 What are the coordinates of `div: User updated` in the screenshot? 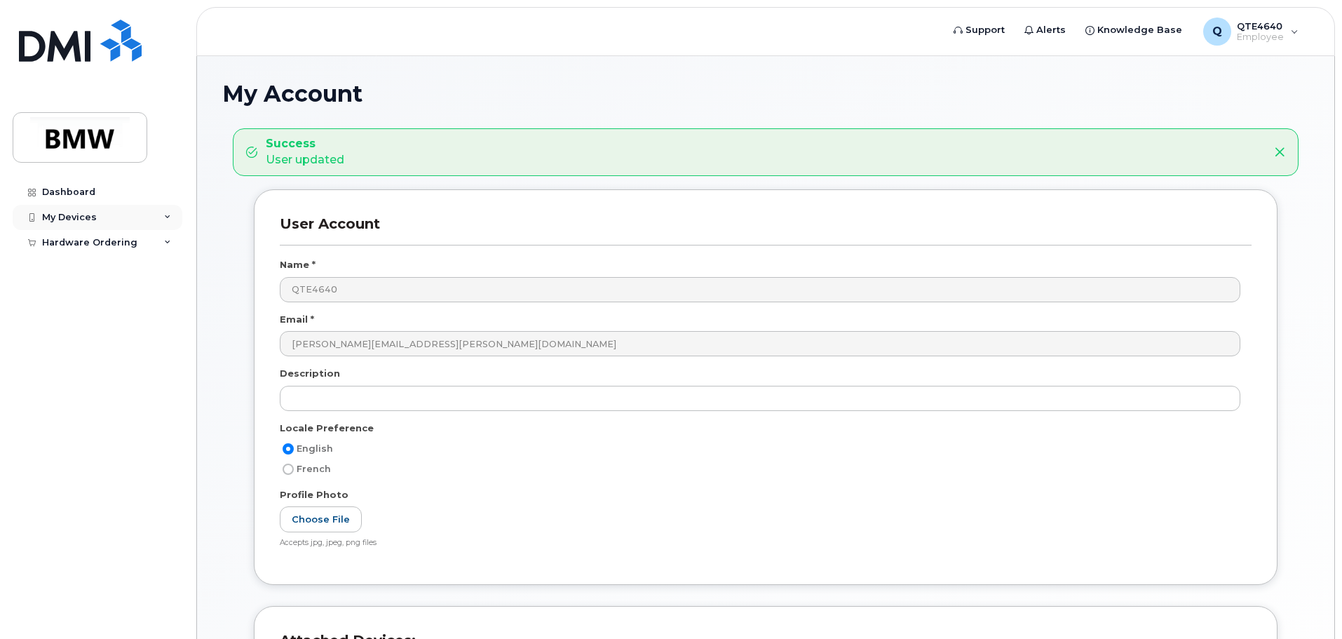 It's located at (305, 152).